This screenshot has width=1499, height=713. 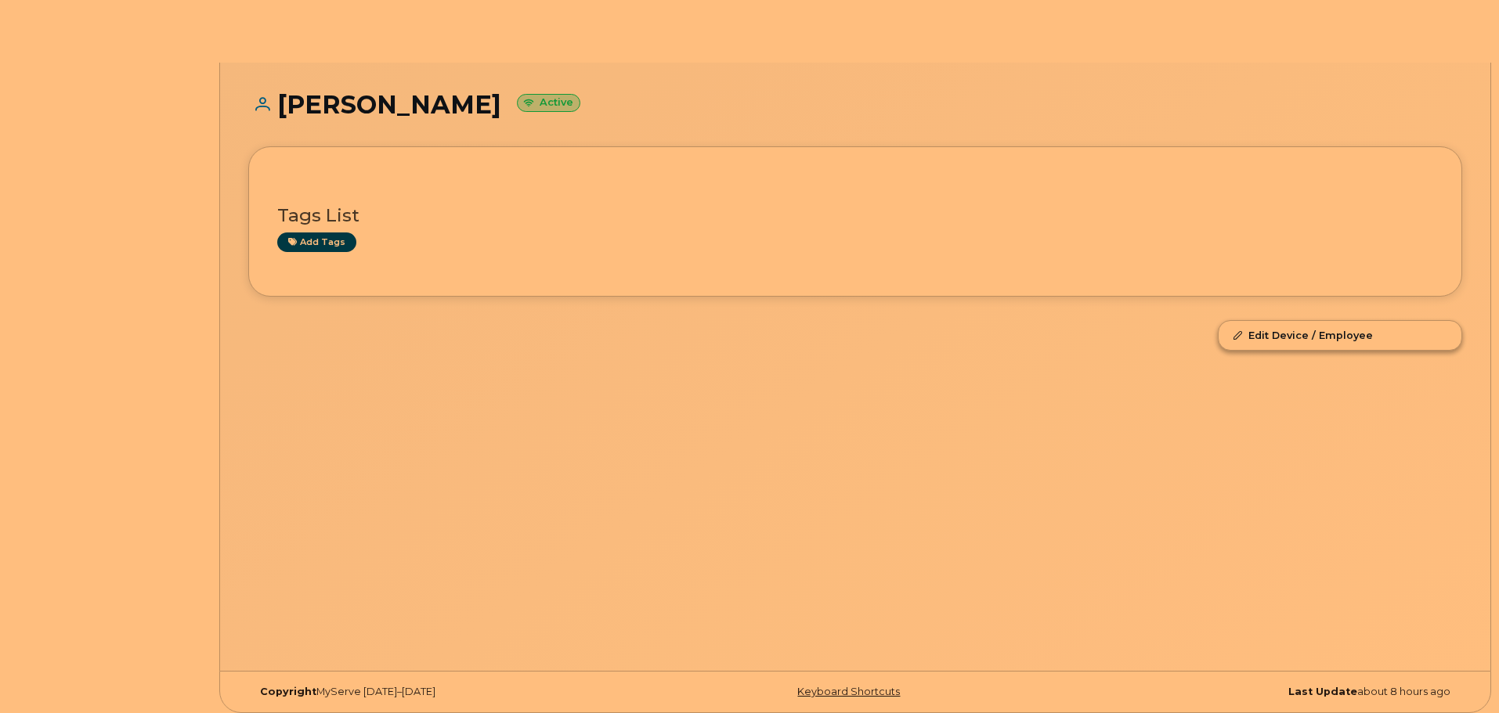 What do you see at coordinates (1340, 335) in the screenshot?
I see `a: Edit Device / Employee` at bounding box center [1340, 335].